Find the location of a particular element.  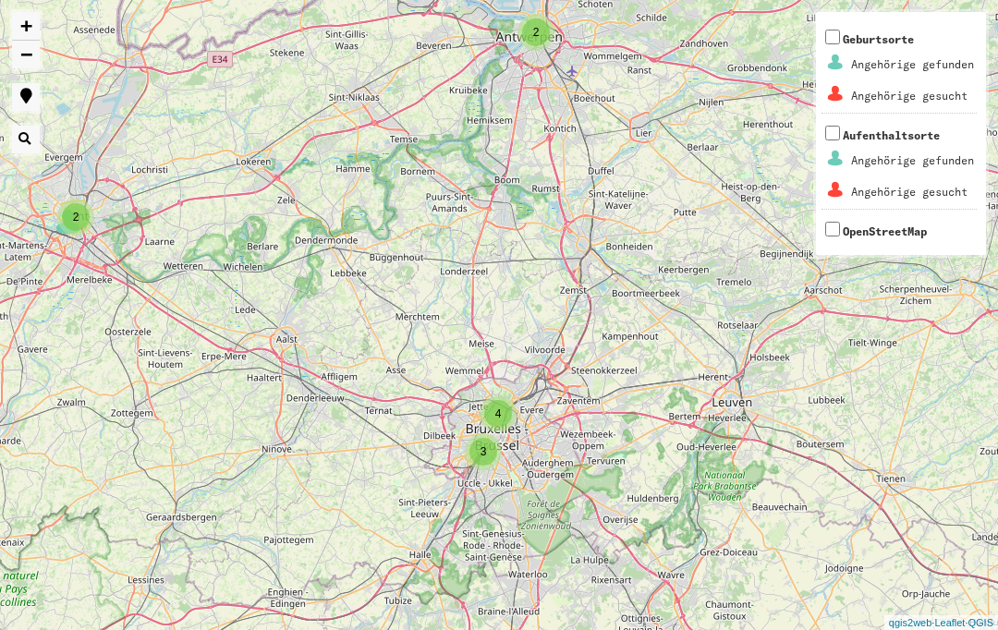

a: Zoom in is located at coordinates (26, 26).